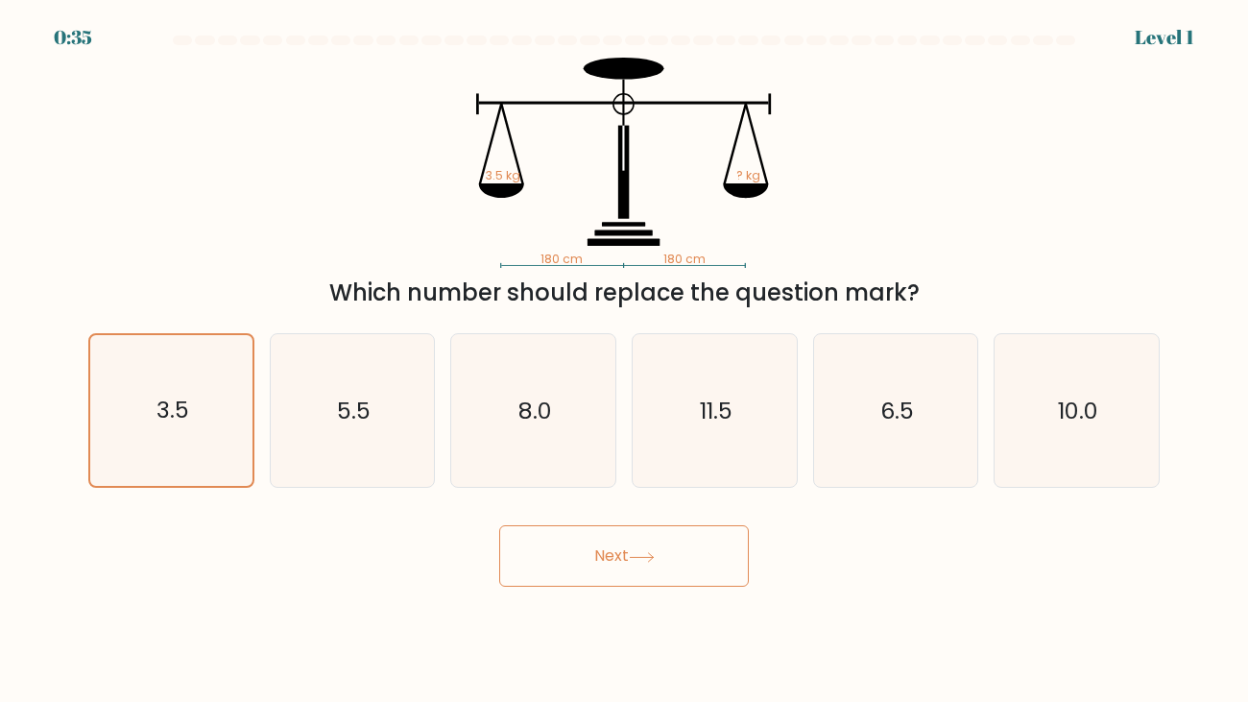 This screenshot has height=702, width=1248. Describe the element at coordinates (503, 175) in the screenshot. I see `tspan: 3.5 kg` at that location.